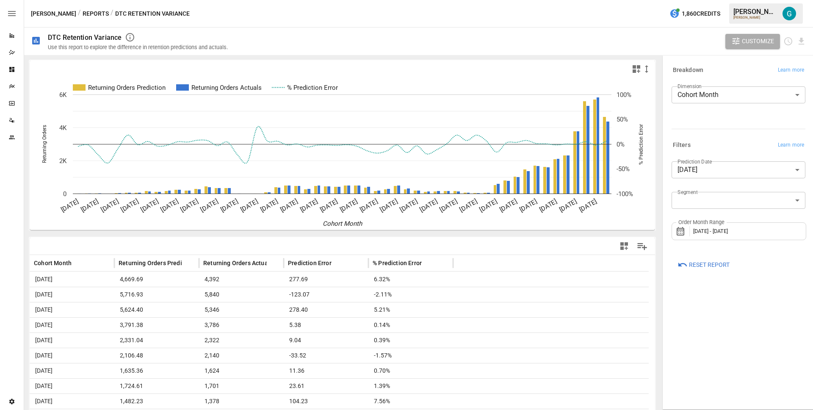 The width and height of the screenshot is (813, 410). Describe the element at coordinates (788, 41) in the screenshot. I see `button: Schedule report` at that location.